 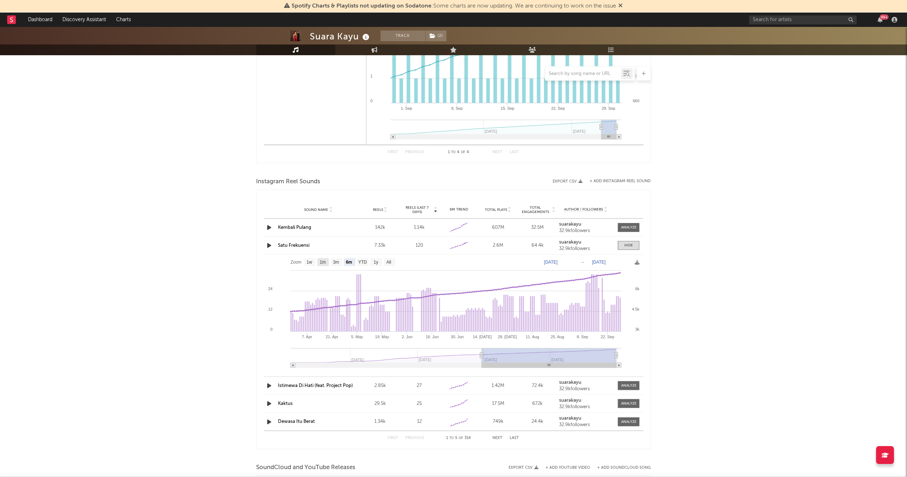 What do you see at coordinates (880, 20) in the screenshot?
I see `button: 99+` at bounding box center [880, 20].